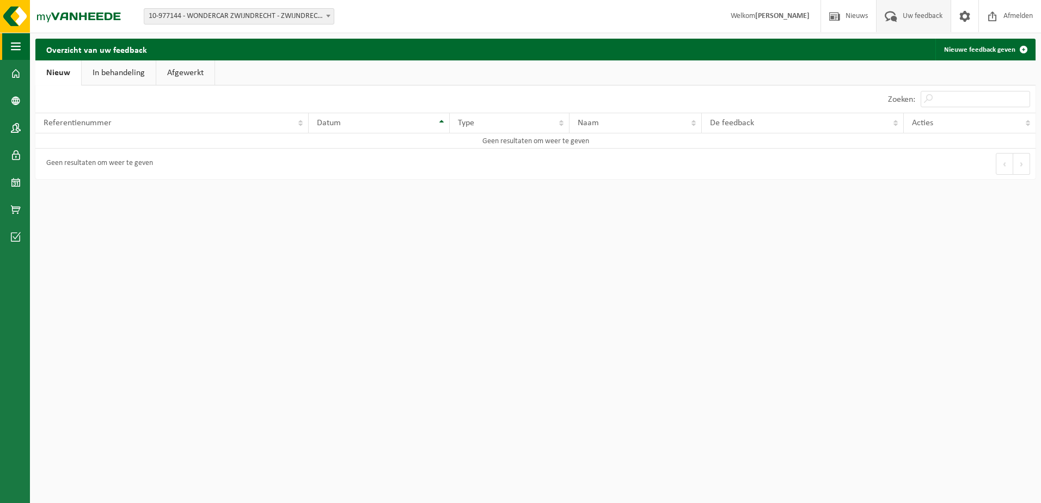 The height and width of the screenshot is (503, 1041). What do you see at coordinates (185, 73) in the screenshot?
I see `a: Afgewerkt` at bounding box center [185, 73].